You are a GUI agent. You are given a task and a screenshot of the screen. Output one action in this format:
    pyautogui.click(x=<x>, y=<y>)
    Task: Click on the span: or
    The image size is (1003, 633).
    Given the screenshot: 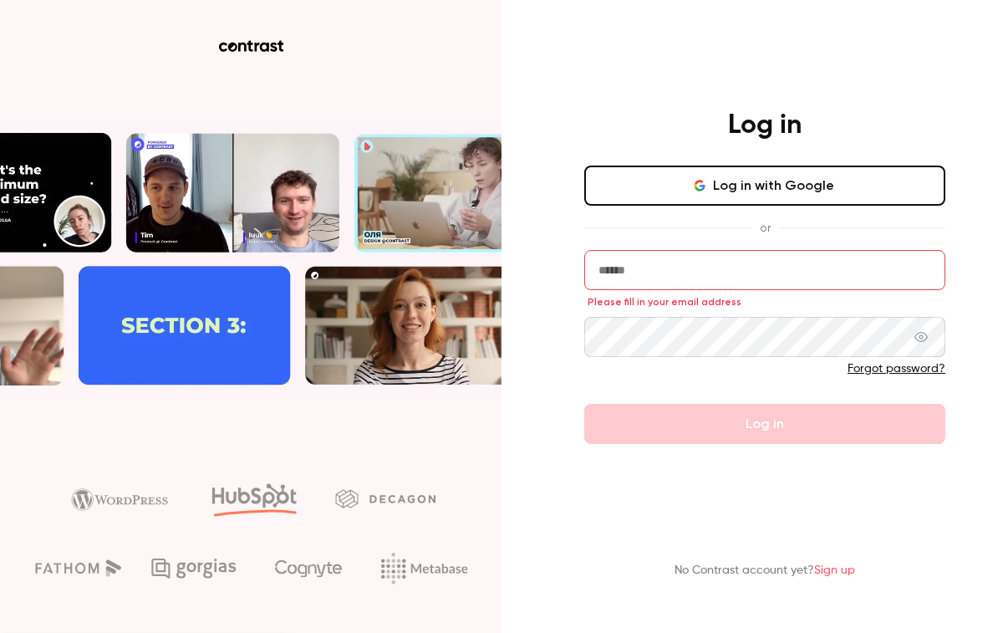 What is the action you would take?
    pyautogui.click(x=765, y=227)
    